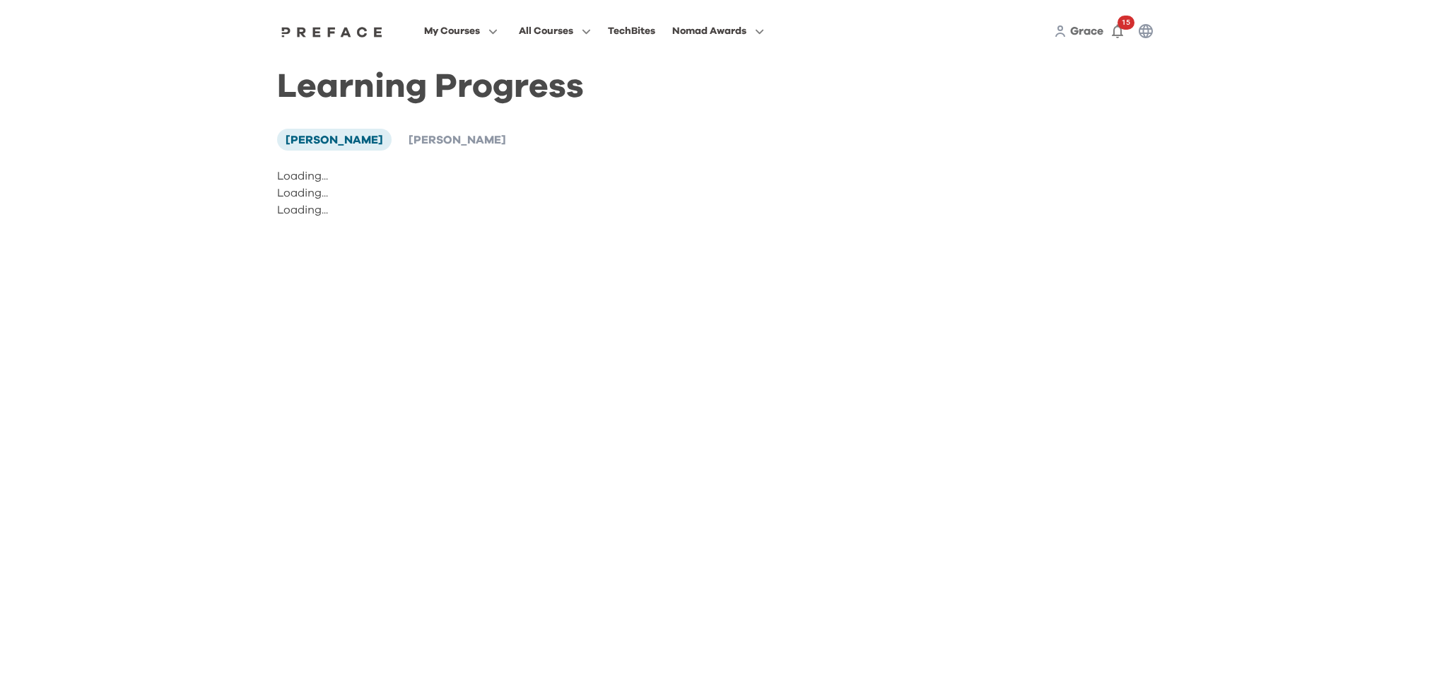  Describe the element at coordinates (546, 31) in the screenshot. I see `span: All Courses` at that location.